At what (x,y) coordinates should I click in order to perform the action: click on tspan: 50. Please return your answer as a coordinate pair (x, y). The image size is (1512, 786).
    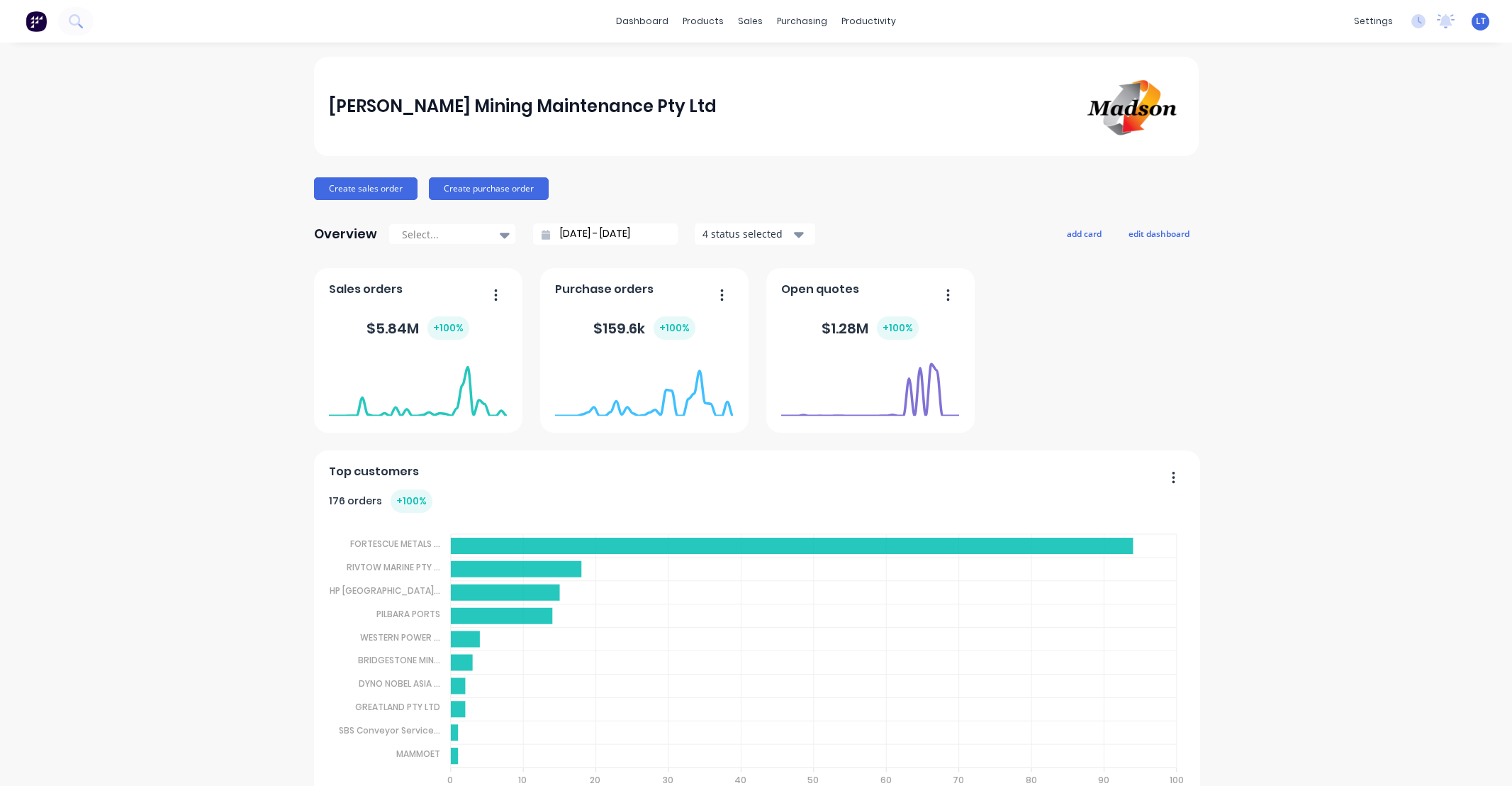
    Looking at the image, I should click on (814, 779).